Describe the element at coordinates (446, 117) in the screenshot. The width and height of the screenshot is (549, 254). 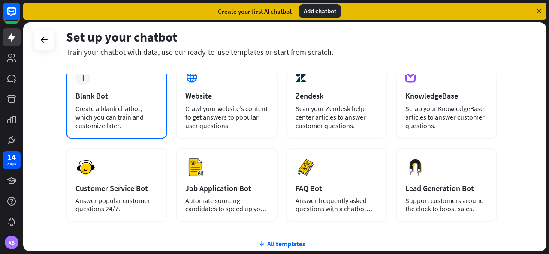
I see `div: Scrap your KnowledgeBase articles to answer customer questions.` at that location.